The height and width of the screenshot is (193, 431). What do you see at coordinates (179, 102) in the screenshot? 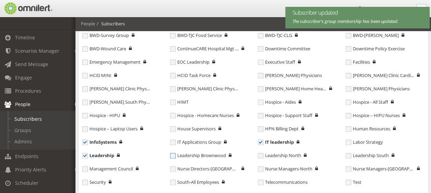
I see `span: HIMT` at bounding box center [179, 102].